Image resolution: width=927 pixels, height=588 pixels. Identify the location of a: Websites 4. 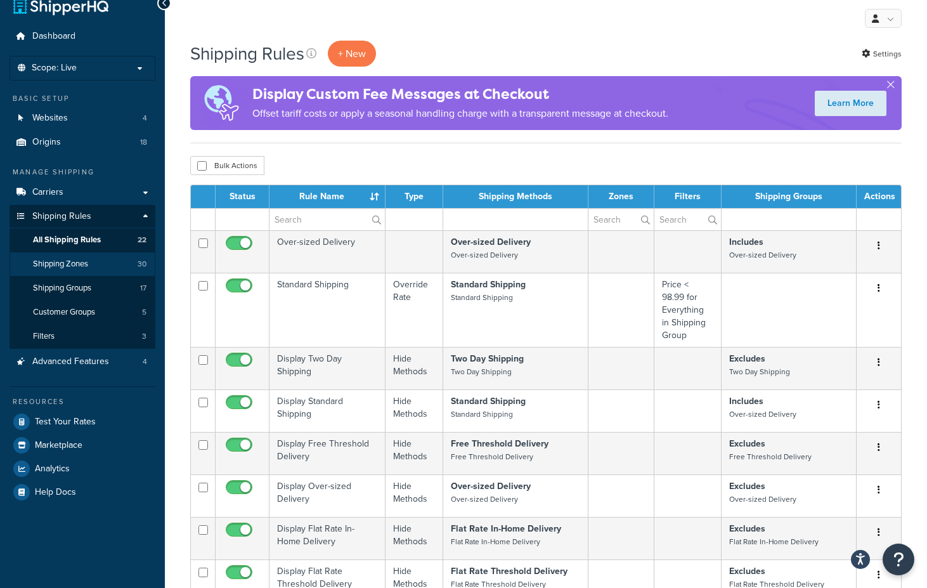
(82, 118).